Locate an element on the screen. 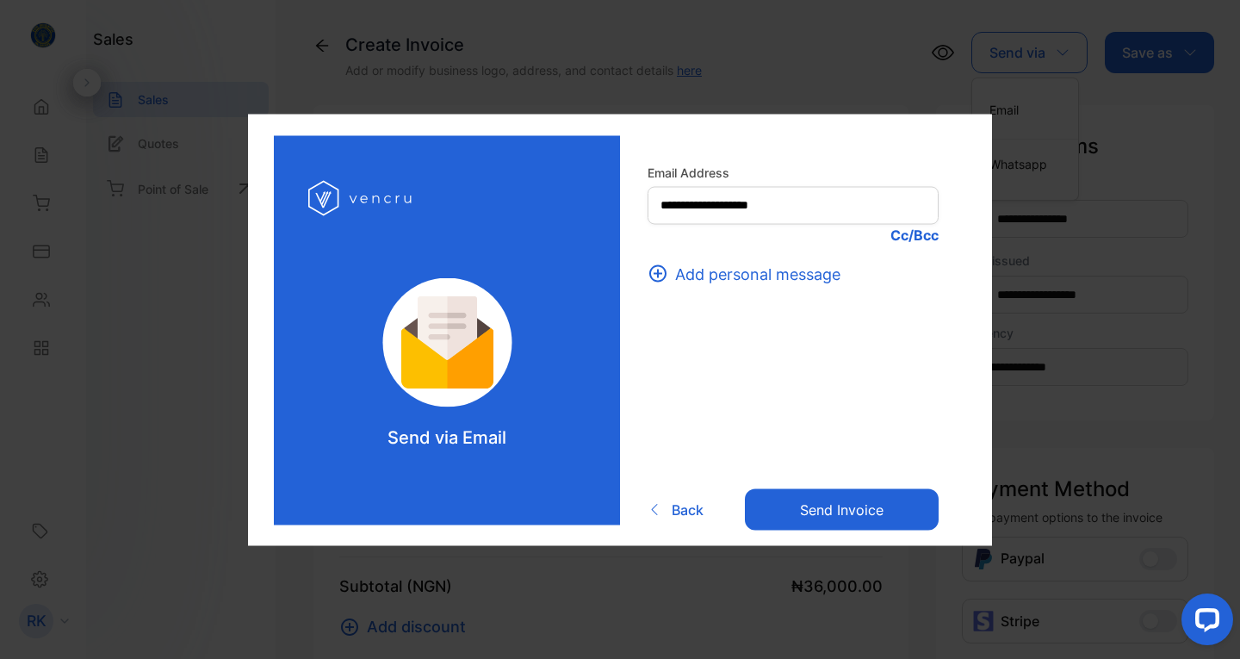 This screenshot has width=1240, height=659. button: Add personal message is located at coordinates (749, 273).